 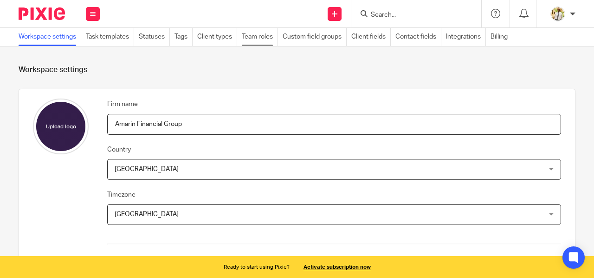 I want to click on a: Integrations, so click(x=466, y=37).